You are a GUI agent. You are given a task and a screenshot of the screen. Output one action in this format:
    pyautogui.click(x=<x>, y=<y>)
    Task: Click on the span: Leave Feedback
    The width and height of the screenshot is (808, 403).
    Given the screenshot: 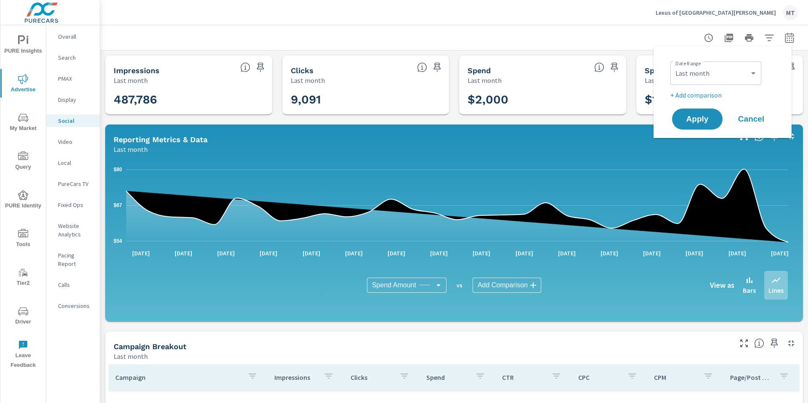 What is the action you would take?
    pyautogui.click(x=23, y=355)
    